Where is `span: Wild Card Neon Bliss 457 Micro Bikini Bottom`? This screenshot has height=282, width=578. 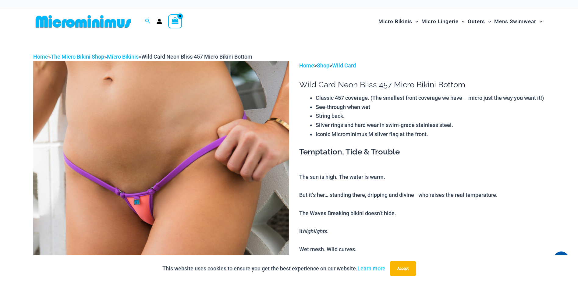 span: Wild Card Neon Bliss 457 Micro Bikini Bottom is located at coordinates (197, 56).